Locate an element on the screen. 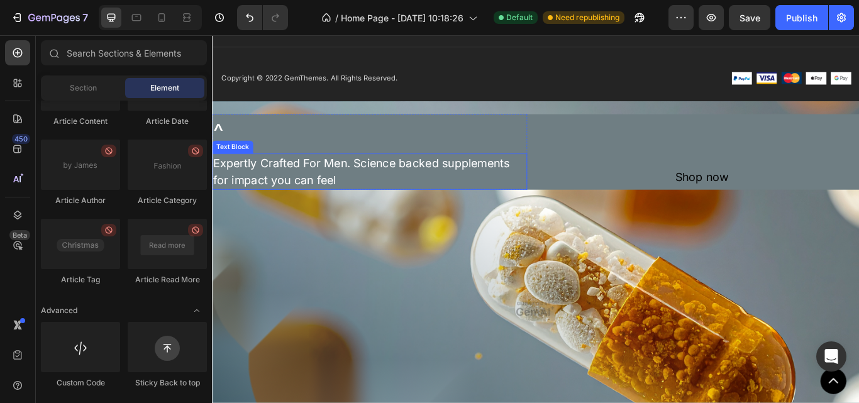  div: Beta is located at coordinates (19, 235).